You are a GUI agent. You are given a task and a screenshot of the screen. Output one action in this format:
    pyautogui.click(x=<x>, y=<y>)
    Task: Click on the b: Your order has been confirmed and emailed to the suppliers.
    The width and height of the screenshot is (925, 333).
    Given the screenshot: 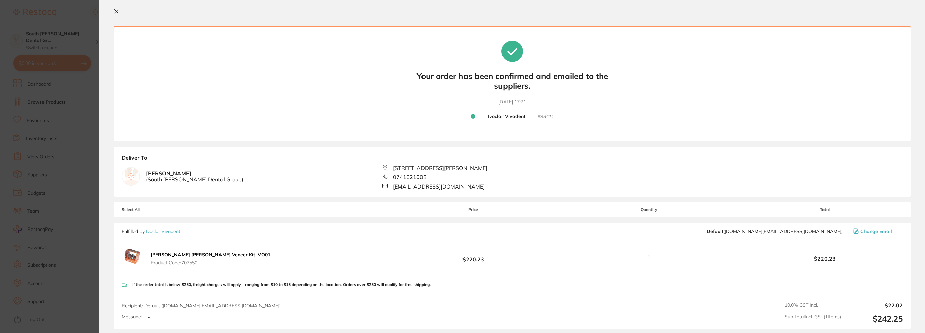 What is the action you would take?
    pyautogui.click(x=512, y=81)
    